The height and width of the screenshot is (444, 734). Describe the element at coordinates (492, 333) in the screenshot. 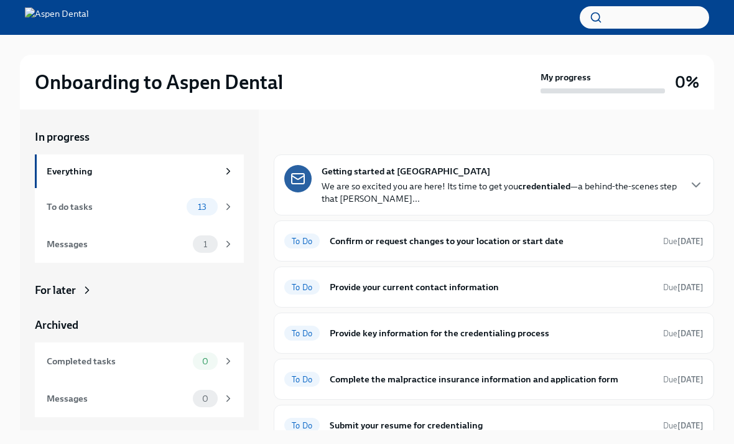

I see `h6: Provide key information for the credentialing process` at that location.